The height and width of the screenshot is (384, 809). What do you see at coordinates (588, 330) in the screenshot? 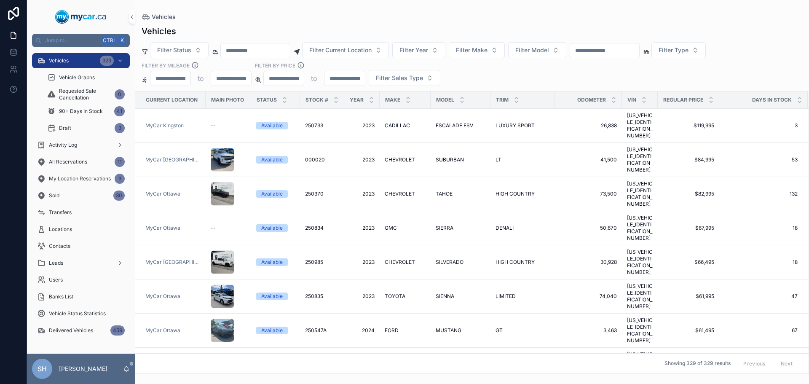
I see `a: 3,463` at bounding box center [588, 330].